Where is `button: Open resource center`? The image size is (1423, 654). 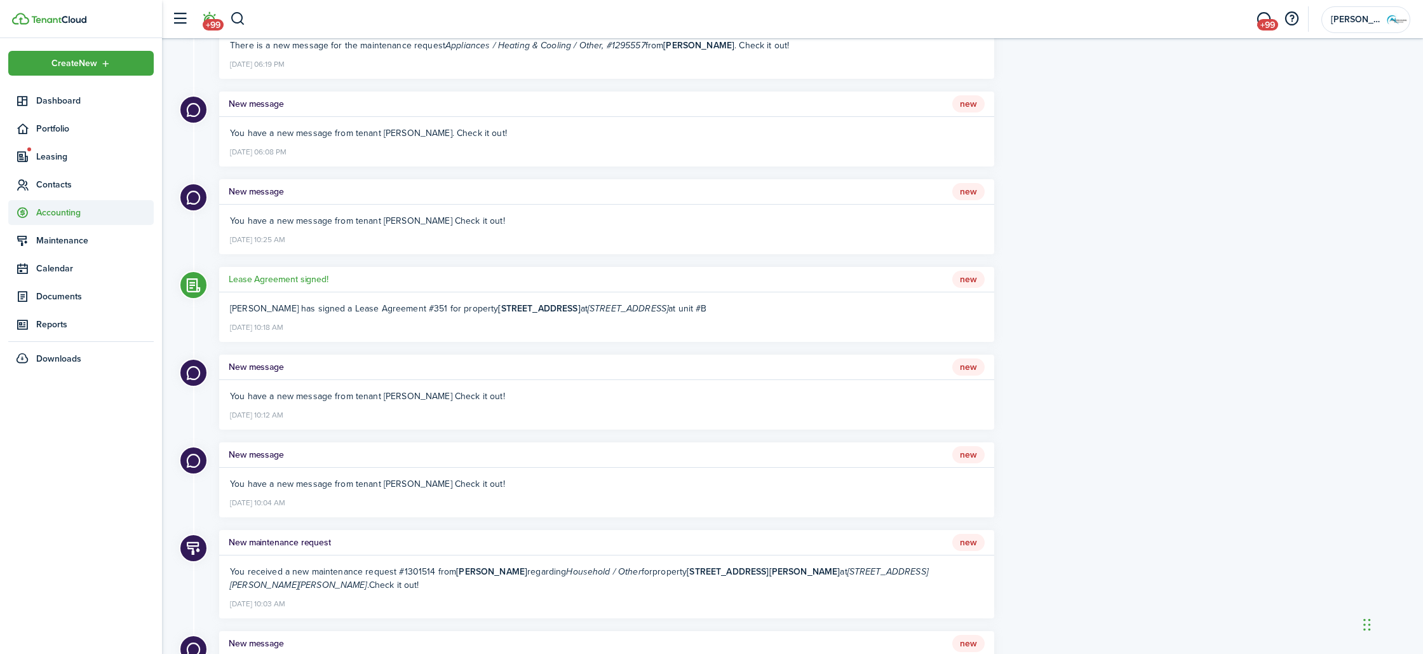
button: Open resource center is located at coordinates (1292, 19).